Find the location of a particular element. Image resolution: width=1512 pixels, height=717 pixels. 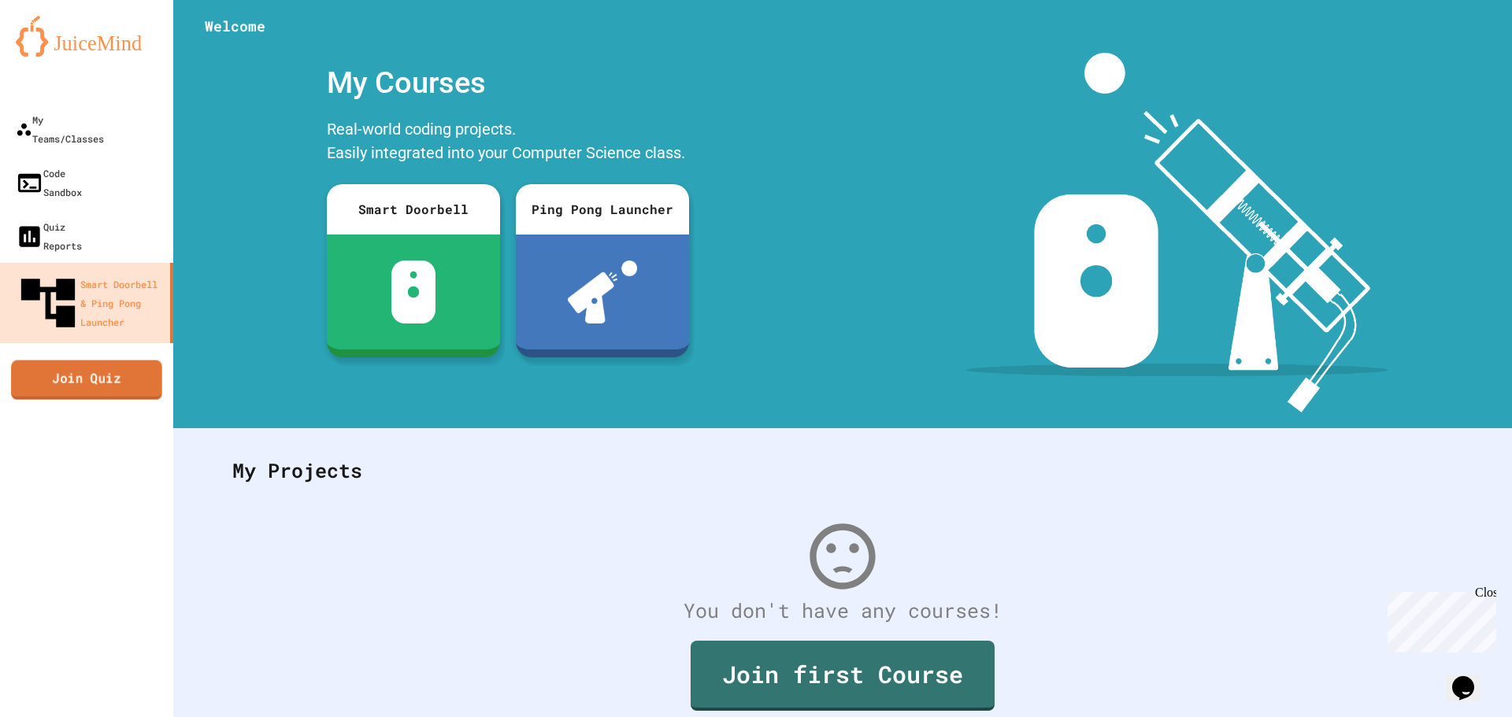

div: Quiz Reports is located at coordinates (49, 236).